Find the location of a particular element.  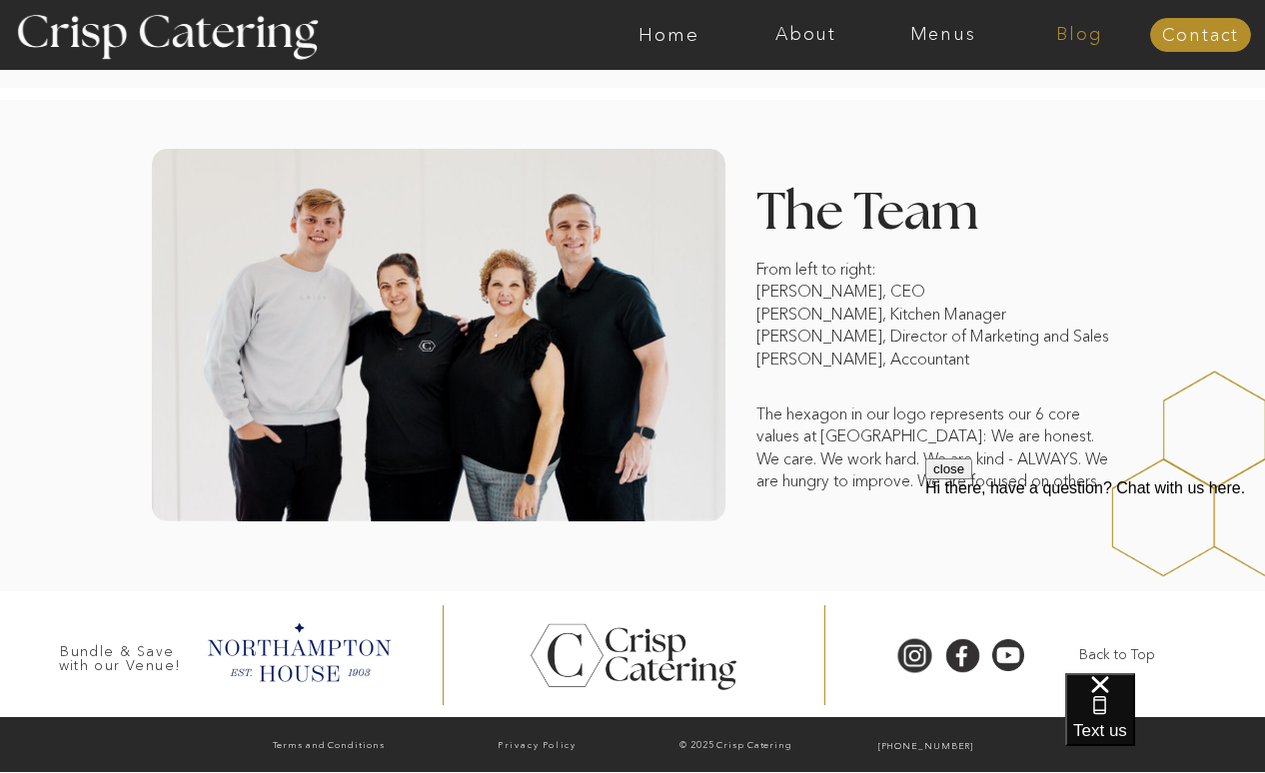

p: Privacy Policy is located at coordinates (537, 746).